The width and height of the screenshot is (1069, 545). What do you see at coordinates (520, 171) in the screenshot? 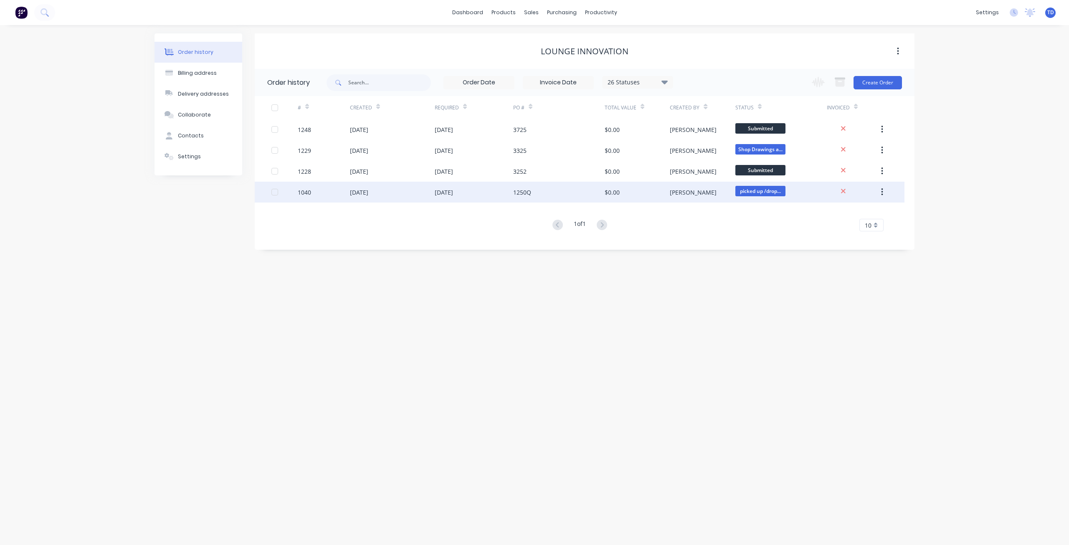
I see `div: 3252` at bounding box center [520, 171].